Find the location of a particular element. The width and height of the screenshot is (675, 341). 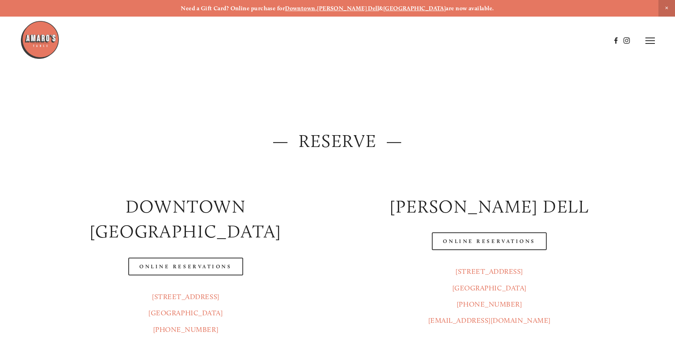

h2: — Reserve — is located at coordinates (337, 141).